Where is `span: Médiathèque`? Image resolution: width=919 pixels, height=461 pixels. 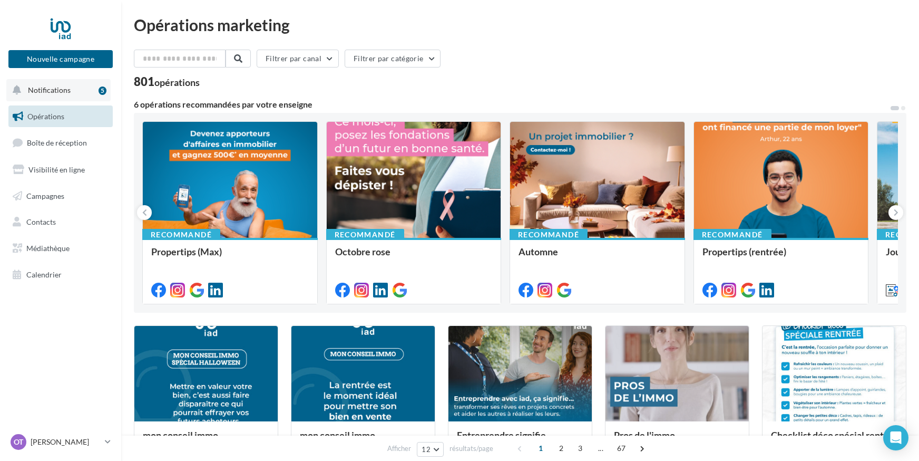
span: Médiathèque is located at coordinates (48, 248).